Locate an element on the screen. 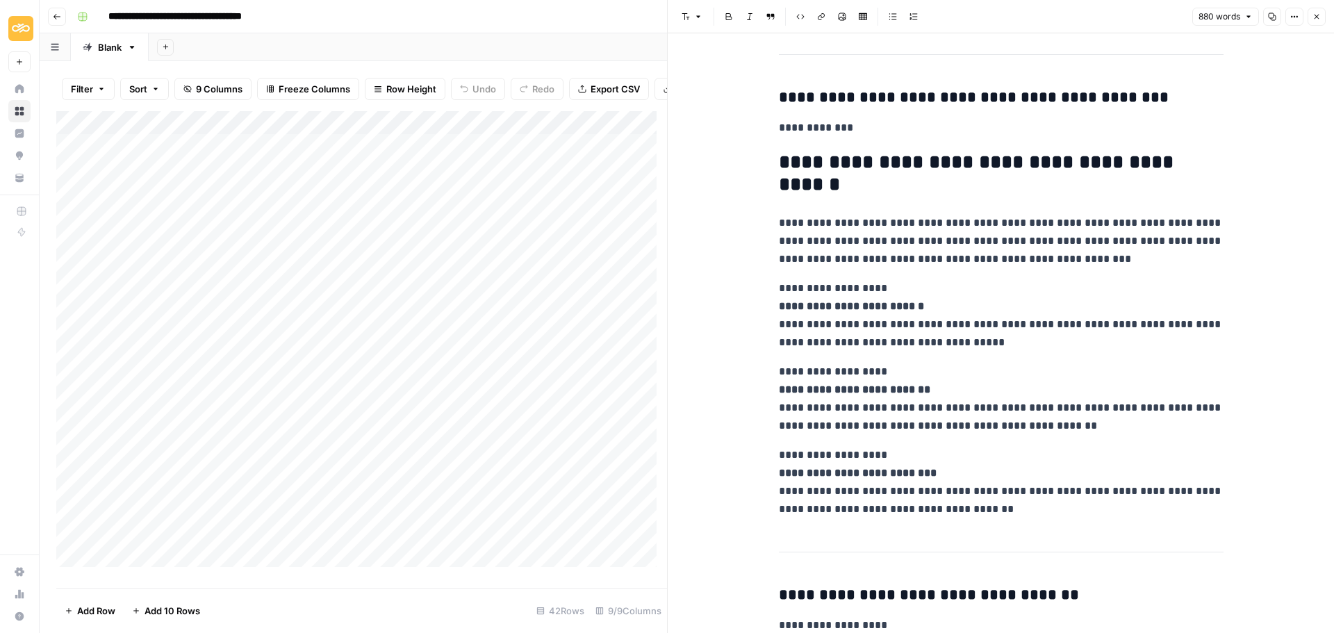 Image resolution: width=1334 pixels, height=633 pixels. button: Workspace: Sinch is located at coordinates (19, 28).